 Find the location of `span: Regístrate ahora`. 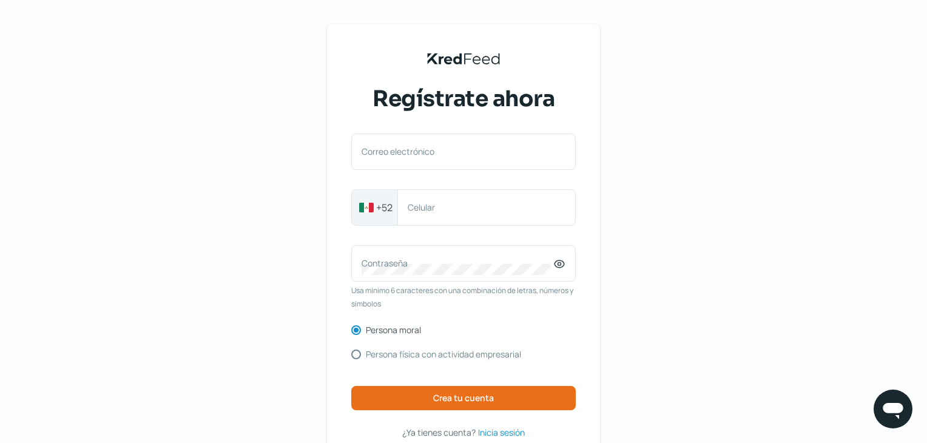

span: Regístrate ahora is located at coordinates (463, 99).